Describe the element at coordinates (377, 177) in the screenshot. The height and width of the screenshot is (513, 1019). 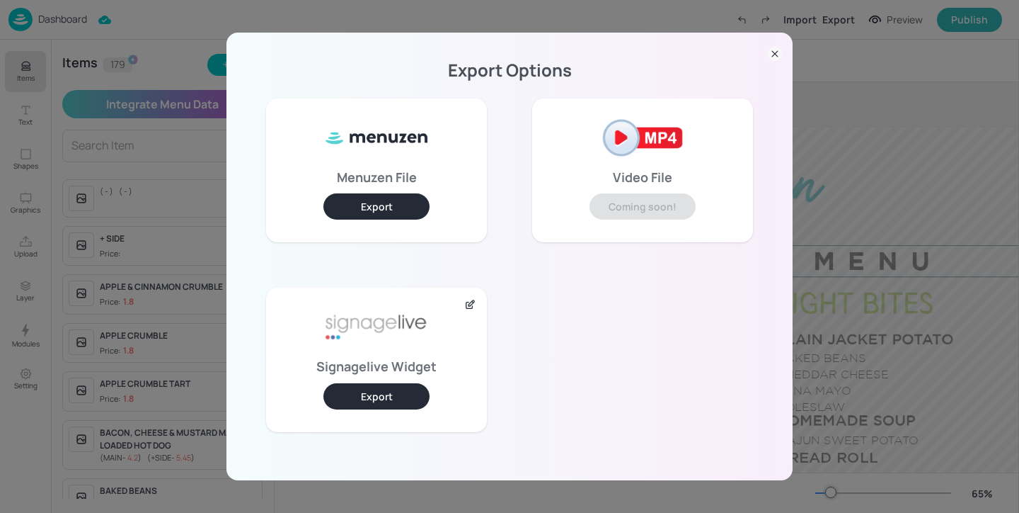
I see `p: Menuzen File` at that location.